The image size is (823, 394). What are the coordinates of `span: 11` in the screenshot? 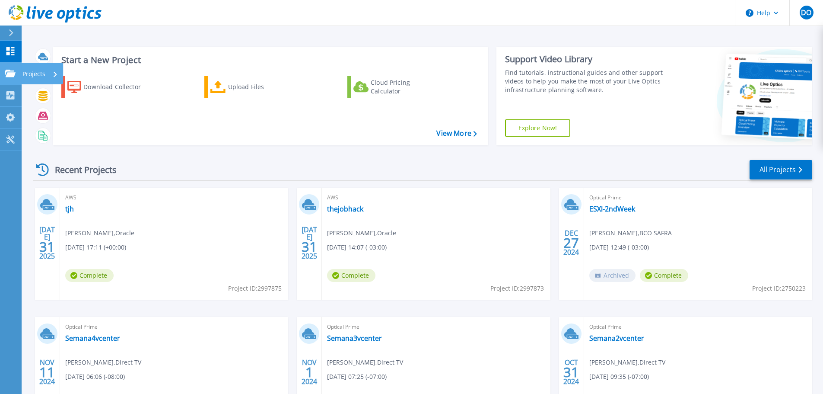 It's located at (47, 371).